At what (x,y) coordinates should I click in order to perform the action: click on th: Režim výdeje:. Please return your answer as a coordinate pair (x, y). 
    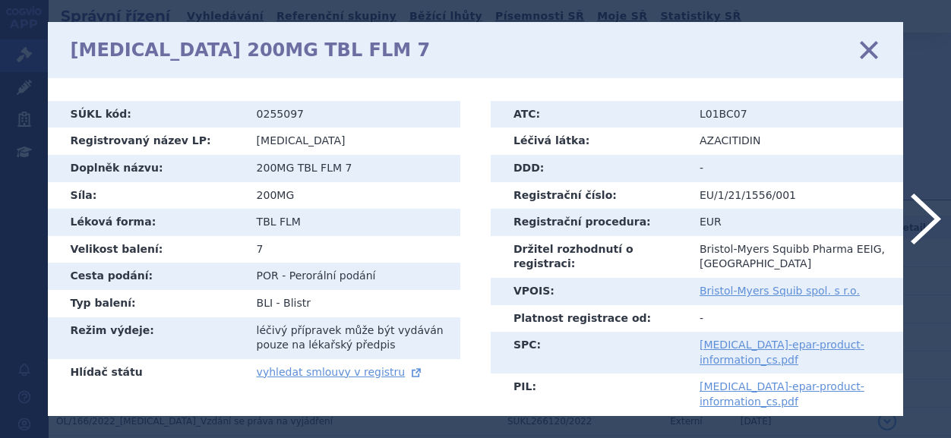
    Looking at the image, I should click on (147, 338).